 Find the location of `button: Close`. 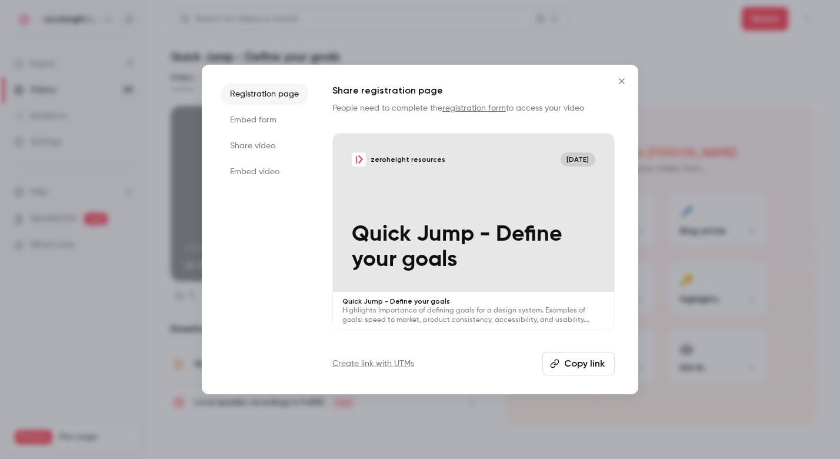

button: Close is located at coordinates (622, 81).